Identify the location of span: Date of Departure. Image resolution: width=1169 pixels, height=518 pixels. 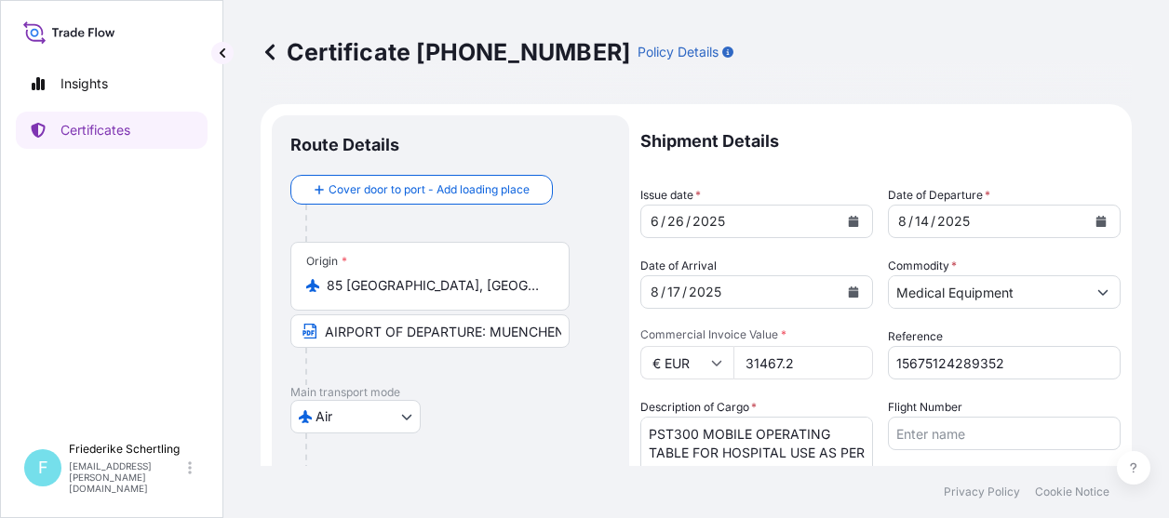
(939, 195).